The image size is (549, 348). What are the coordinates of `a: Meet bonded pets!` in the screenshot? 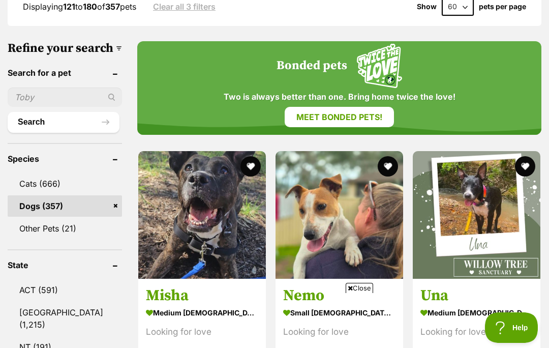 It's located at (339, 117).